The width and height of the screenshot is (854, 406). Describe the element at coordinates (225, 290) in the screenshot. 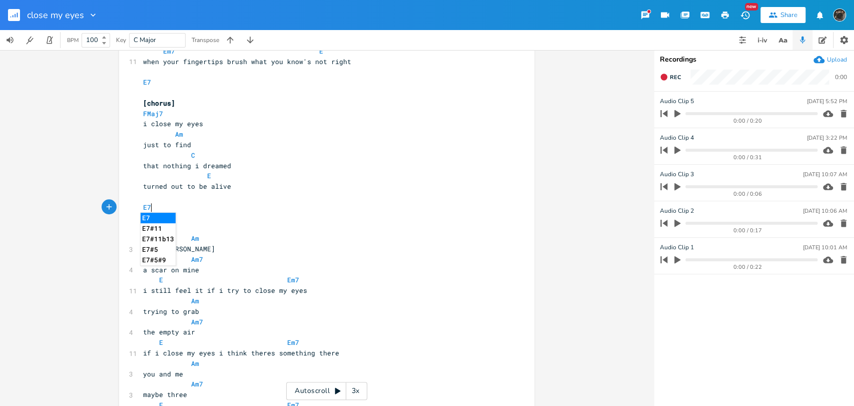

I see `span: i still feel it if i try to close my eyes` at that location.